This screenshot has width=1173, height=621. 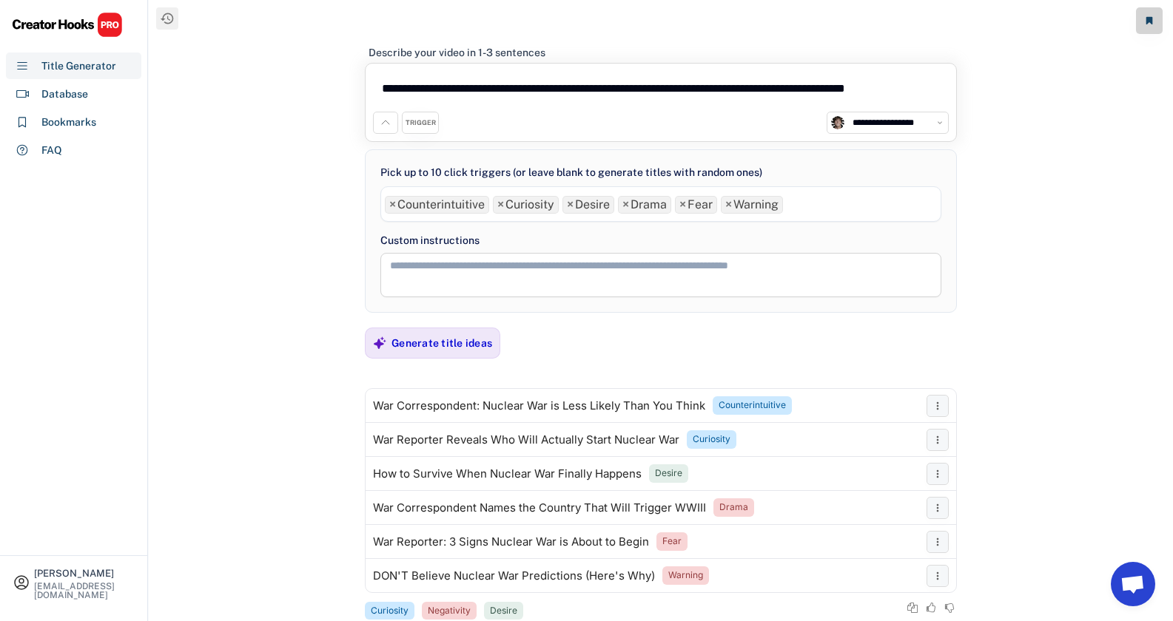 I want to click on li: Fear, so click(x=695, y=205).